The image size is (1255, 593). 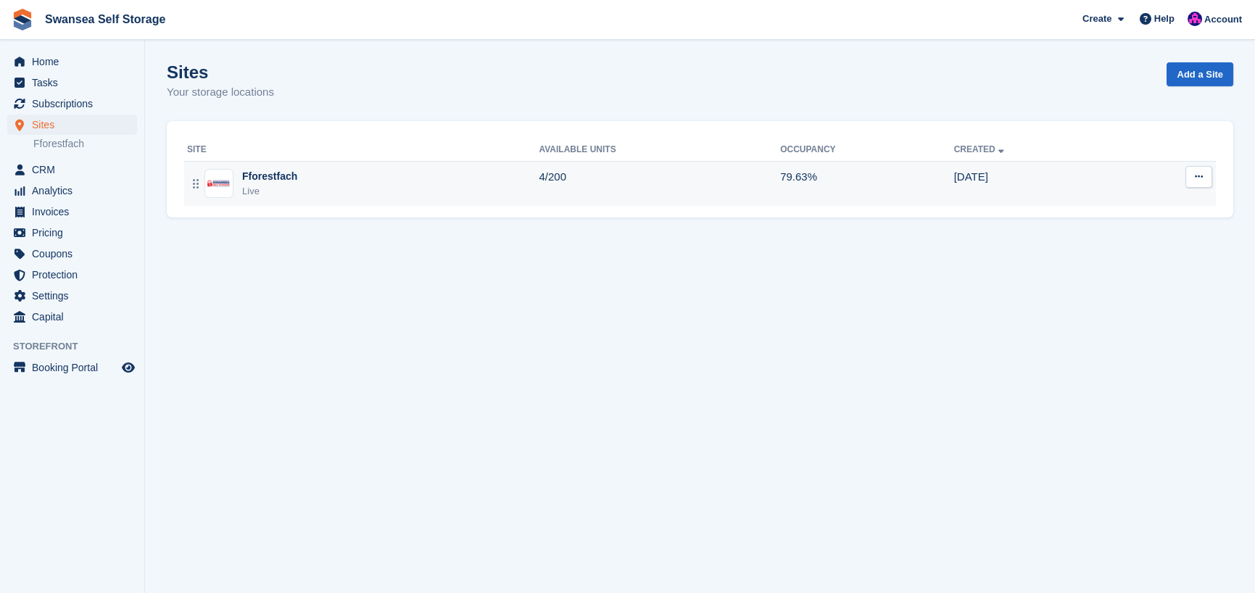 I want to click on span: Account, so click(x=1223, y=20).